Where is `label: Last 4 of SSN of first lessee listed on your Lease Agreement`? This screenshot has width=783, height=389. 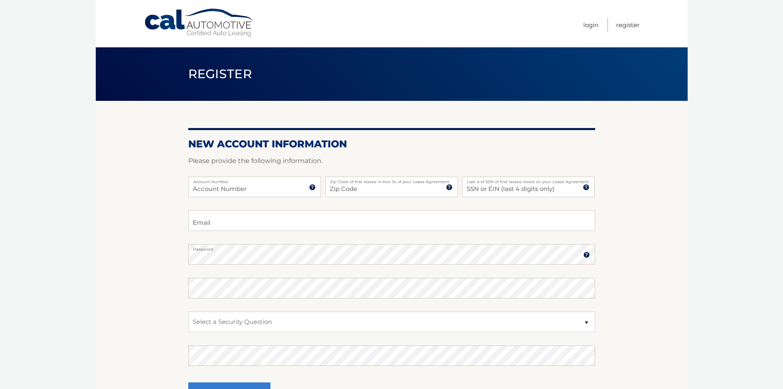
label: Last 4 of SSN of first lessee listed on your Lease Agreement is located at coordinates (528, 180).